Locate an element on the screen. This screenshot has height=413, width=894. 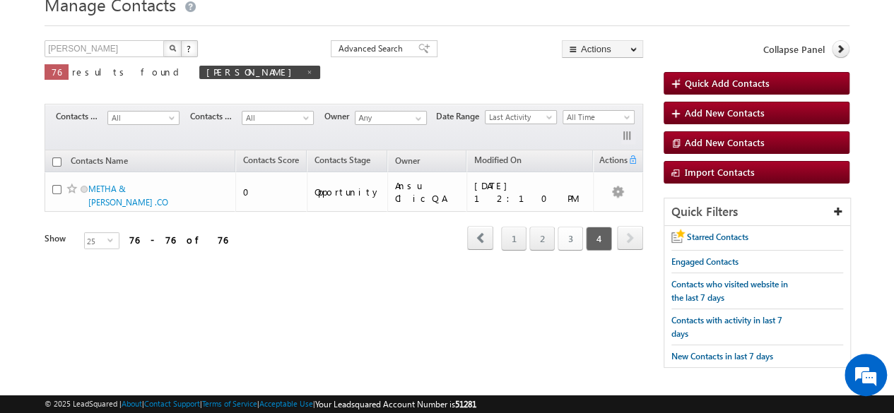
button: Actions is located at coordinates (602, 49).